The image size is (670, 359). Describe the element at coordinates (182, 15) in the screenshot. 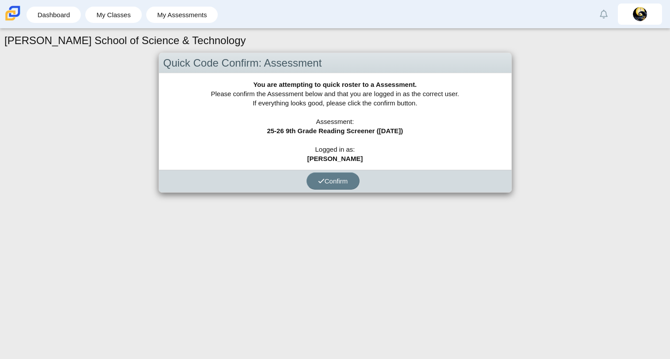

I see `a: My Assessments` at that location.